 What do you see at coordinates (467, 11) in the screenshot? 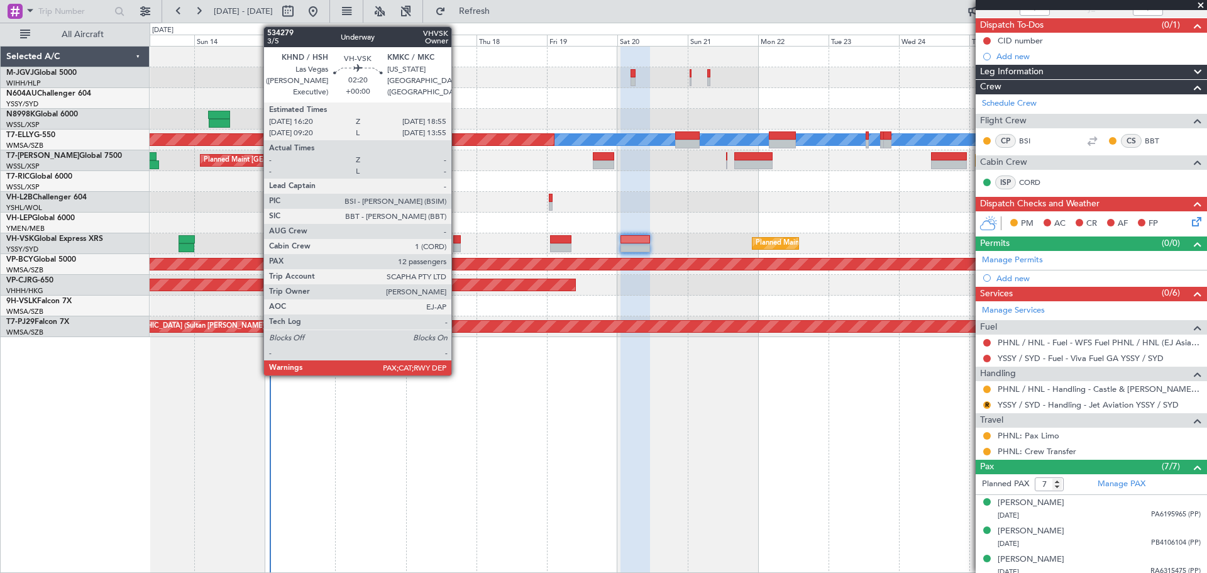
I see `button: Refresh` at bounding box center [467, 11].